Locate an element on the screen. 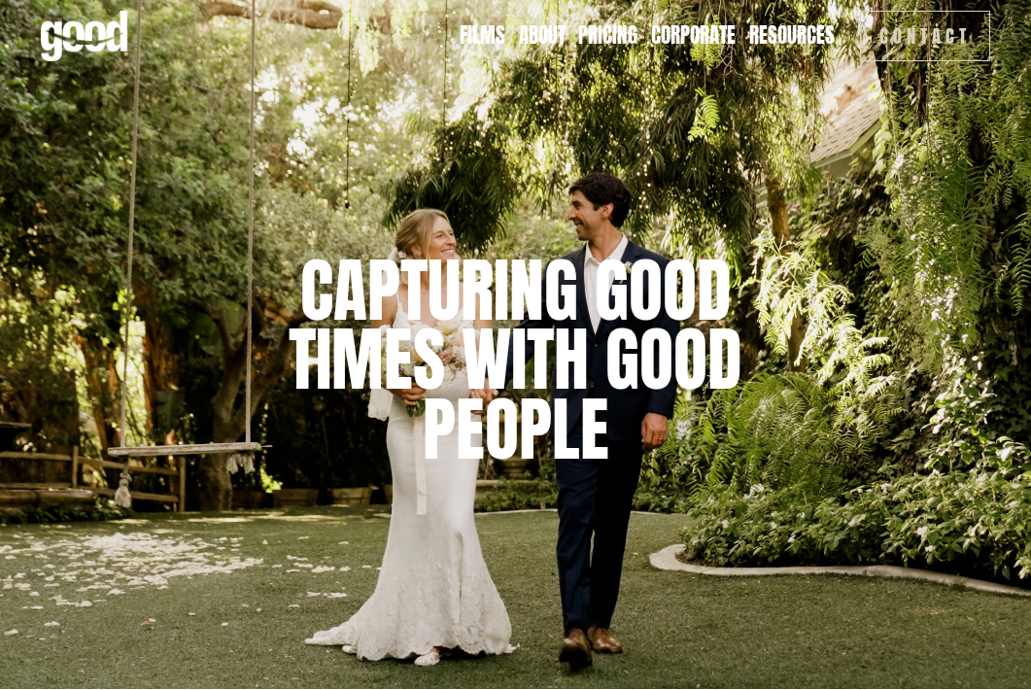  a: Corporate is located at coordinates (693, 36).